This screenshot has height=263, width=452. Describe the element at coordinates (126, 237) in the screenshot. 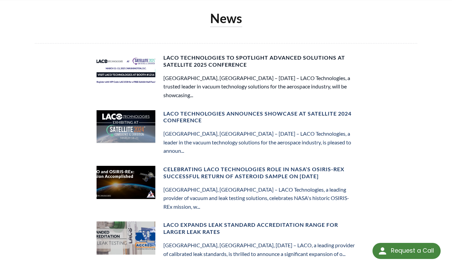

I see `img: LACO Expands Leak Standard Accreditation Range for Larger Leak Rates` at that location.